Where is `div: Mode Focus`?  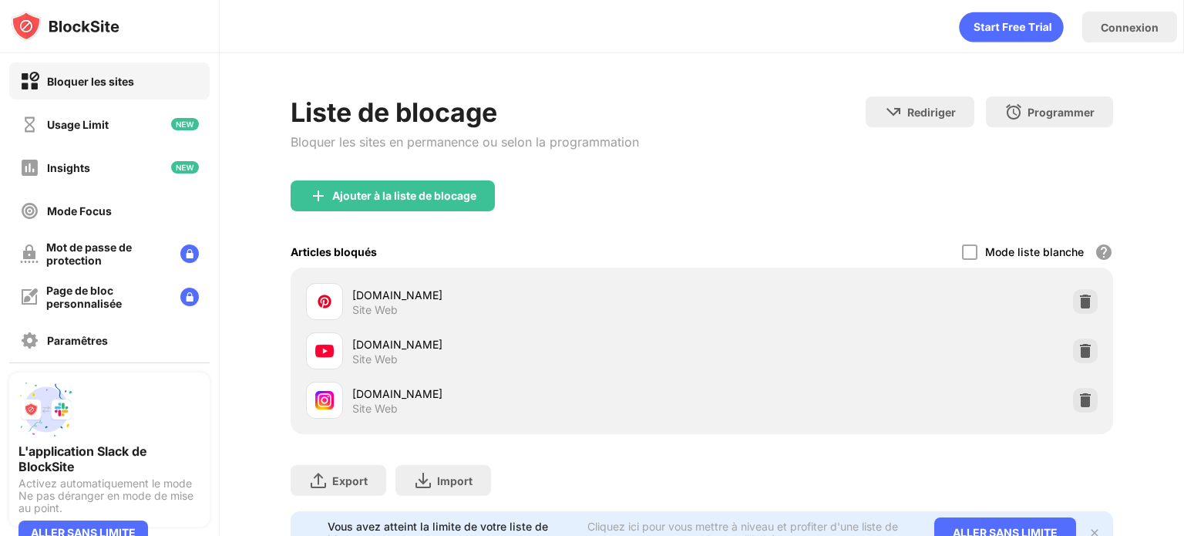
div: Mode Focus is located at coordinates (79, 211).